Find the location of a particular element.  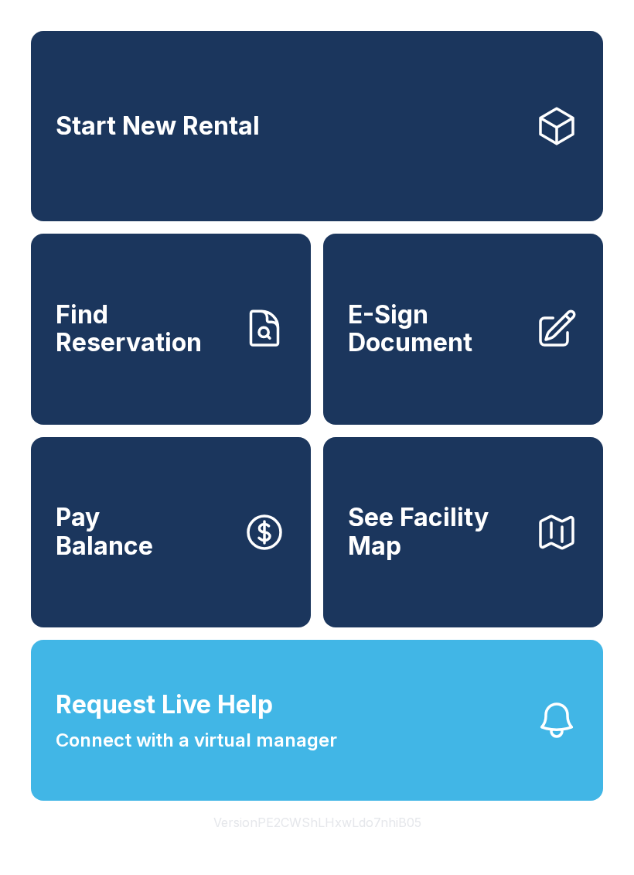

a: E-Sign Document is located at coordinates (463, 329).